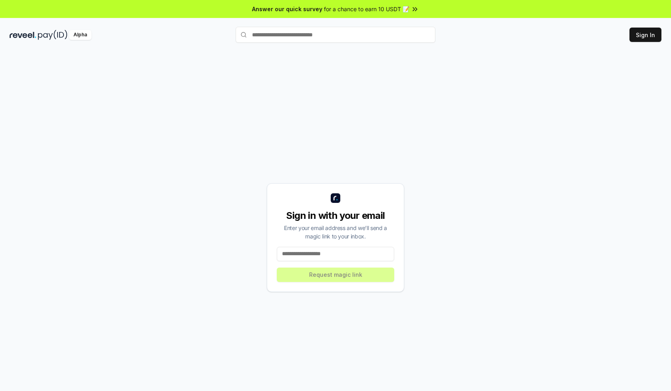  Describe the element at coordinates (336, 232) in the screenshot. I see `div: Enter your email address and we’ll send a magic link to your inbox.` at that location.